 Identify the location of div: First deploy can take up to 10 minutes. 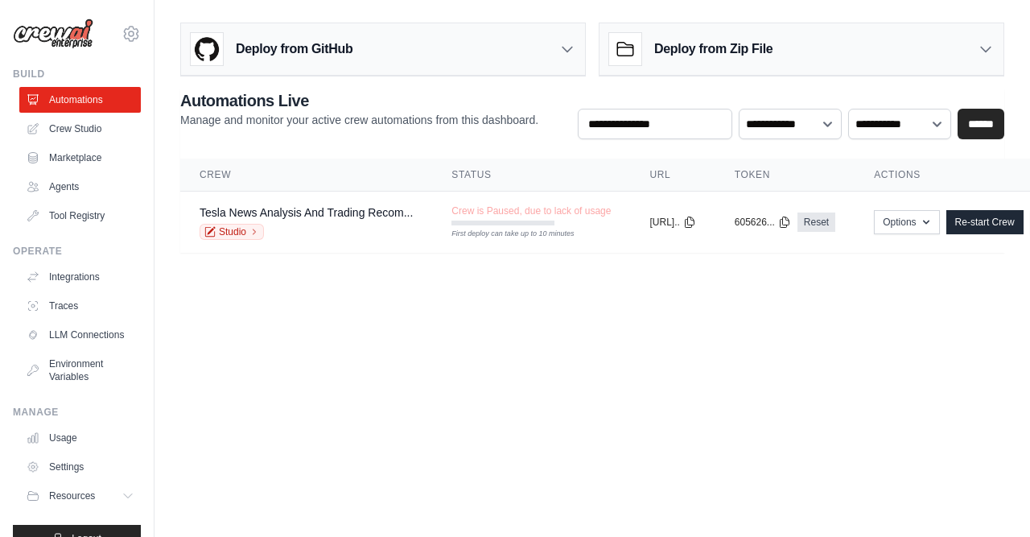
(503, 234).